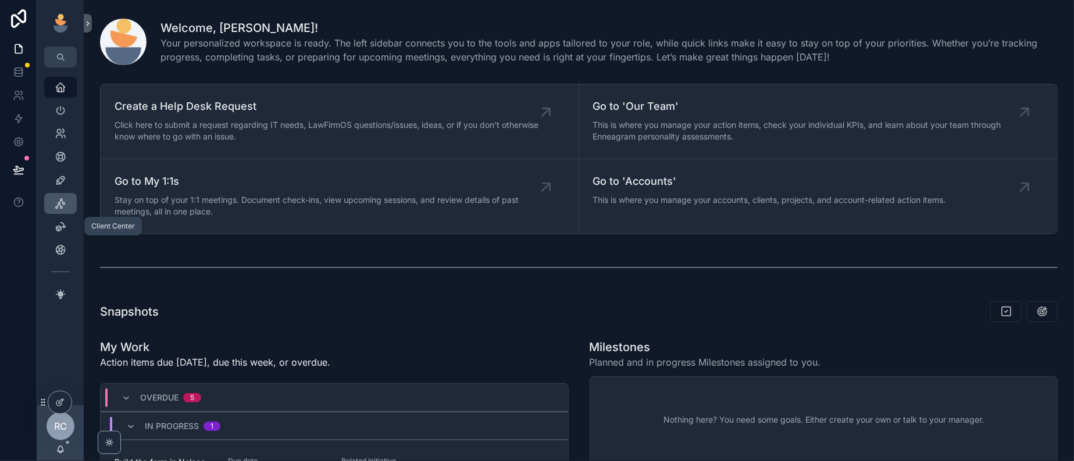  I want to click on span: Your personalized workspace is ready. The left sidebar connects you to the tools and apps tailore..., so click(609, 50).